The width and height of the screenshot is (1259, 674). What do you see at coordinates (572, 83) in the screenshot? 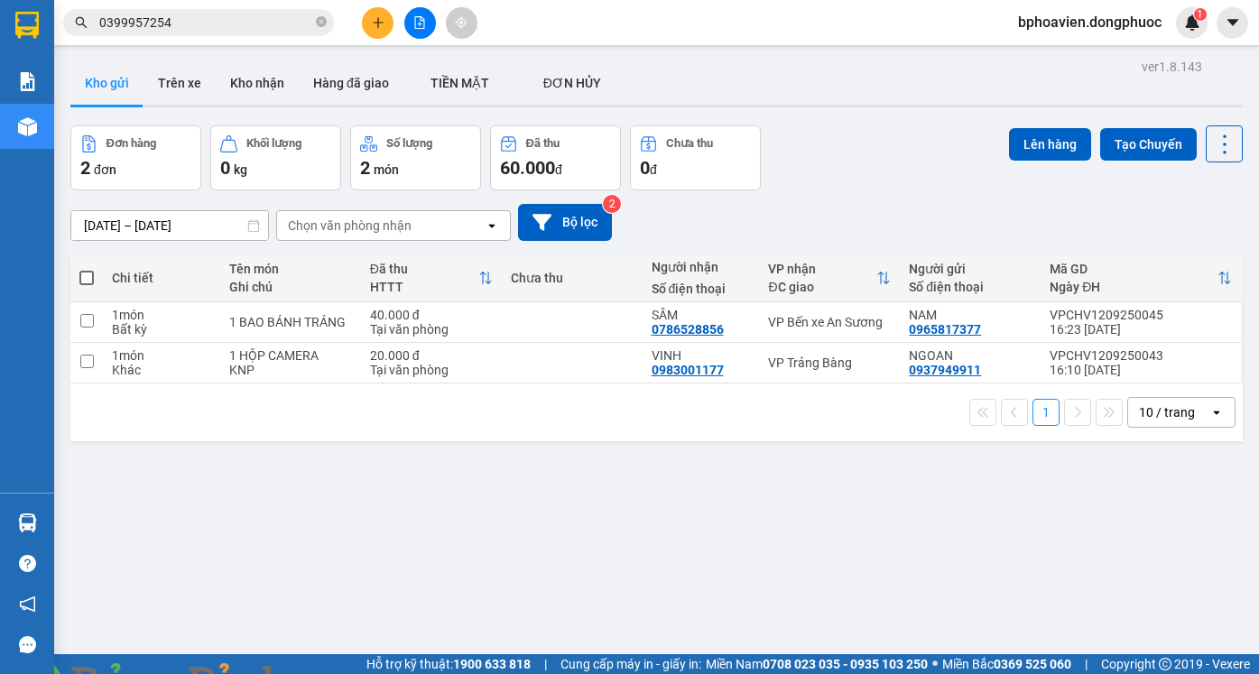
I see `span: ĐƠN HỦY` at bounding box center [572, 83].